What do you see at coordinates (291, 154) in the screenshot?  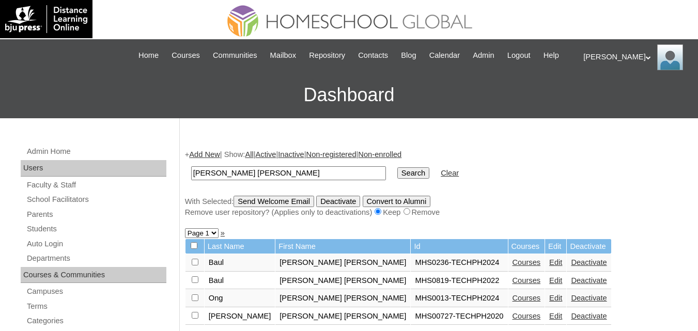 I see `a: Inactive` at bounding box center [291, 154].